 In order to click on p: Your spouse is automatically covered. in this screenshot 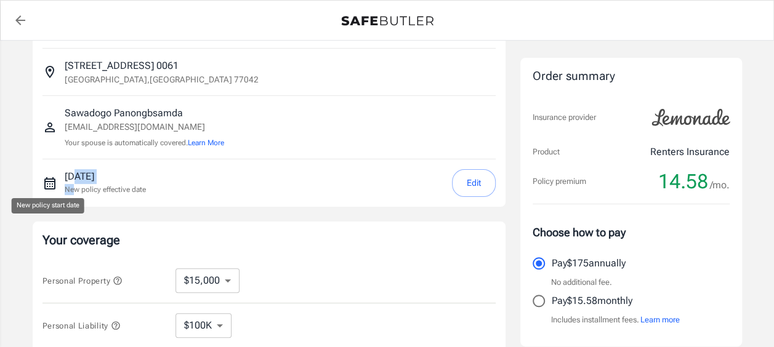, I will do `click(144, 143)`.